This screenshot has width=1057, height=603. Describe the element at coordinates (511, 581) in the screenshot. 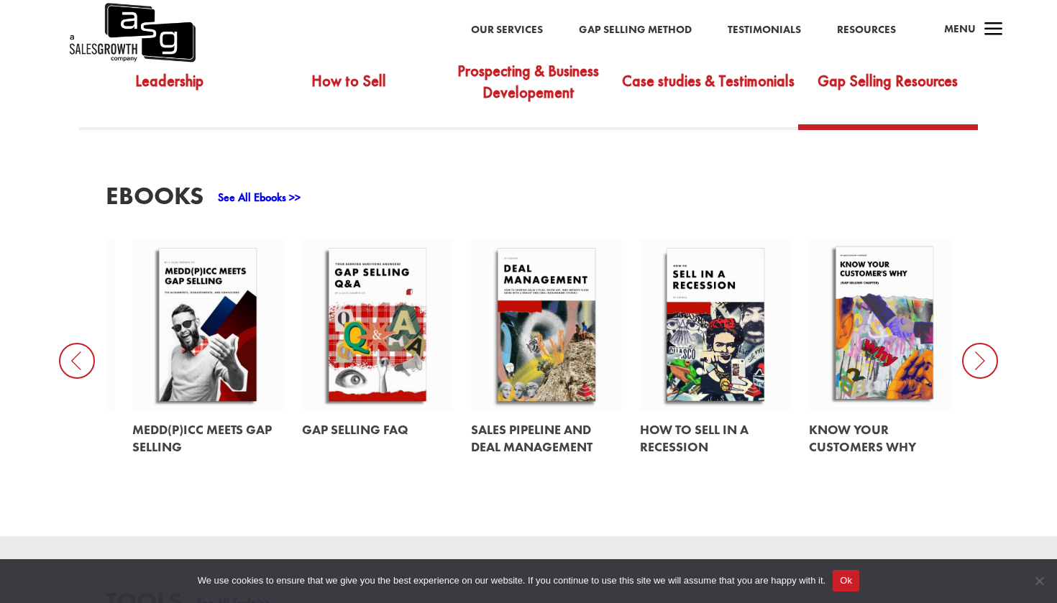

I see `span: We use cookies to ensure that we give you the best experience on our website. If you continue to ...` at that location.